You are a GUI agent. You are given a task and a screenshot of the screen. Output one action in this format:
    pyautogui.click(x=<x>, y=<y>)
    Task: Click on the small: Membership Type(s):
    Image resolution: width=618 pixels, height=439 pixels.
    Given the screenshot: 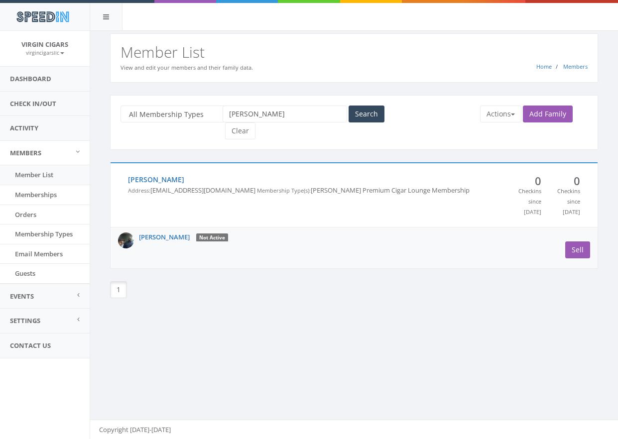 What is the action you would take?
    pyautogui.click(x=284, y=190)
    